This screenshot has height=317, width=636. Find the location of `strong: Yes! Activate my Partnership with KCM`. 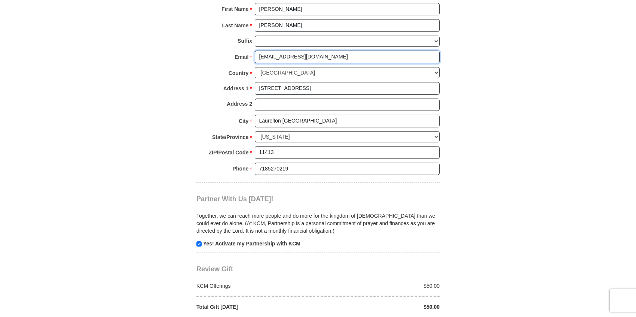

strong: Yes! Activate my Partnership with KCM is located at coordinates (252, 243).